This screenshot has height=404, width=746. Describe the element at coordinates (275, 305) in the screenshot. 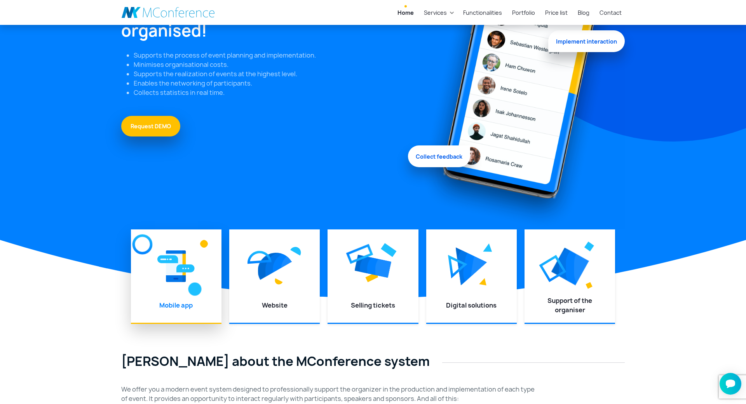

I see `a: Website` at that location.